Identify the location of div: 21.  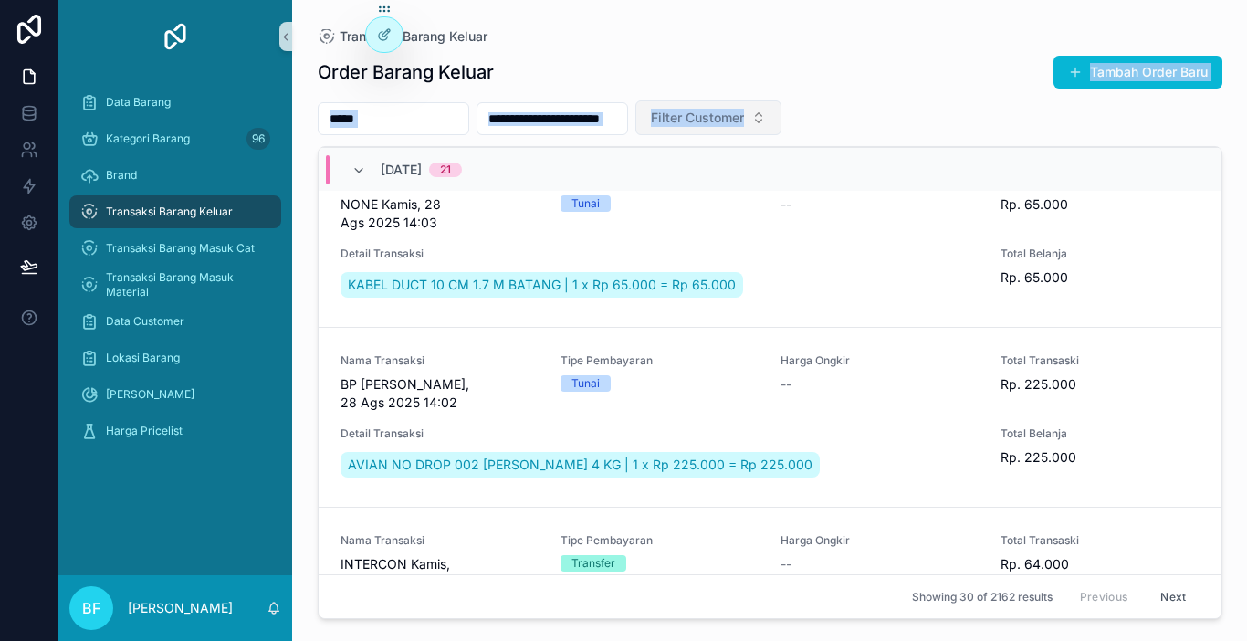
(446, 170).